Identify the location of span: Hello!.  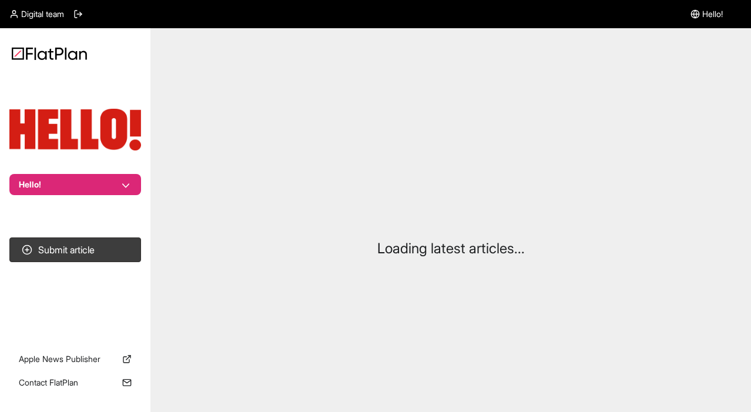
(712, 14).